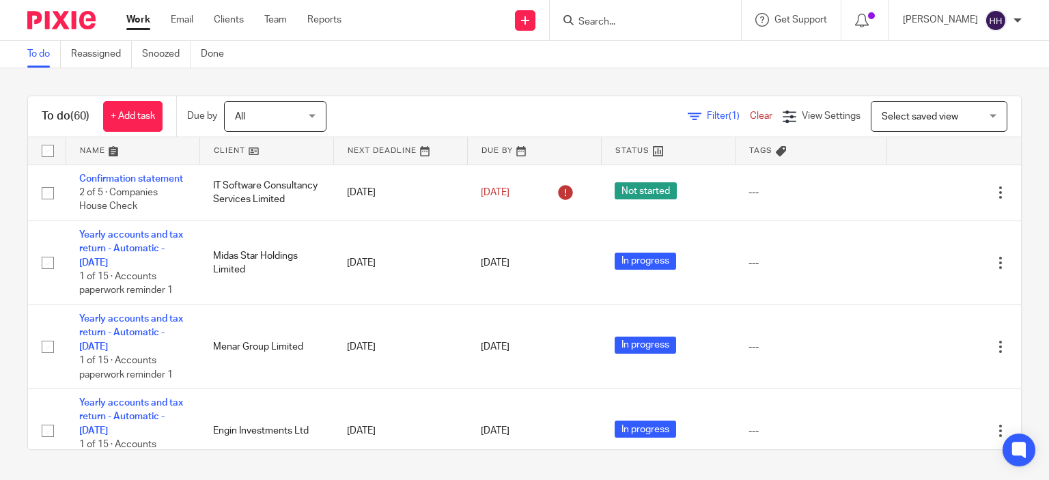  What do you see at coordinates (645, 191) in the screenshot?
I see `span: Not started` at bounding box center [645, 191].